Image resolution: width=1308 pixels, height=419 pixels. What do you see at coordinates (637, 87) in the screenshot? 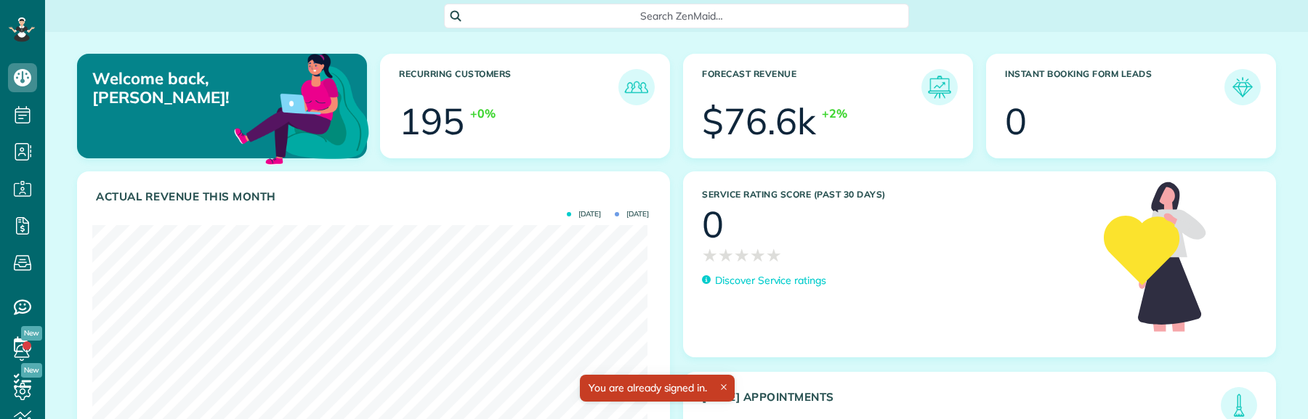
I see `img: icon_recurring_customers-cf858462ba22bcd05b5a5880d41d6543d210077de5bb9ebc9590e49fd87d84ed.png` at bounding box center [637, 87].